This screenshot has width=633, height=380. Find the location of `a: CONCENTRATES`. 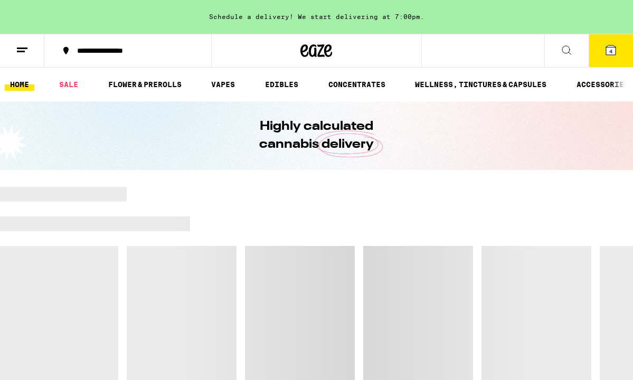

a: CONCENTRATES is located at coordinates (357, 84).